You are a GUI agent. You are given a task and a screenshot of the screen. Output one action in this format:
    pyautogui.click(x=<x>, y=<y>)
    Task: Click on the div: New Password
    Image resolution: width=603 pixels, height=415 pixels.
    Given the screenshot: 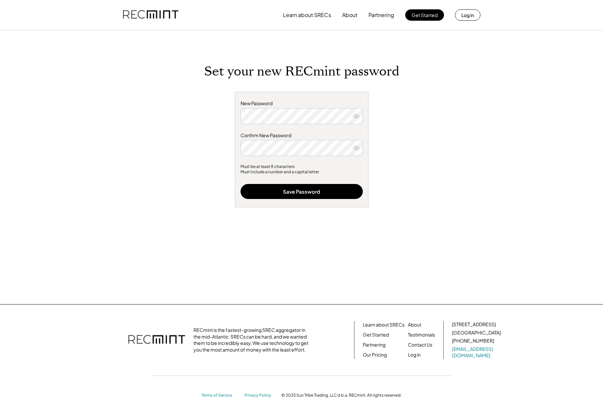 What is the action you would take?
    pyautogui.click(x=302, y=104)
    